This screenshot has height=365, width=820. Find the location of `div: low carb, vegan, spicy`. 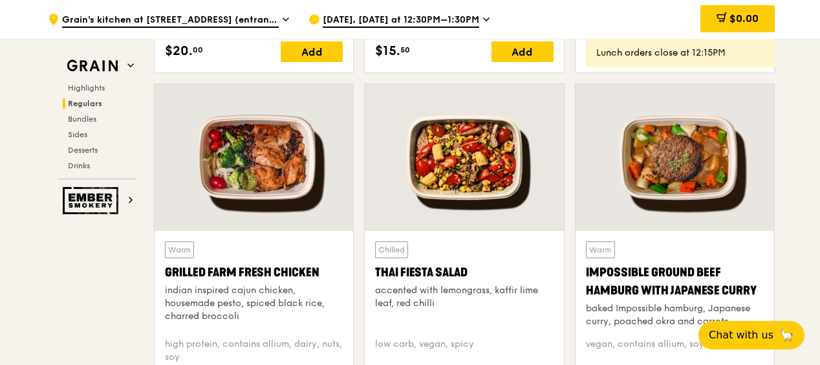

div: low carb, vegan, spicy is located at coordinates (464, 351).